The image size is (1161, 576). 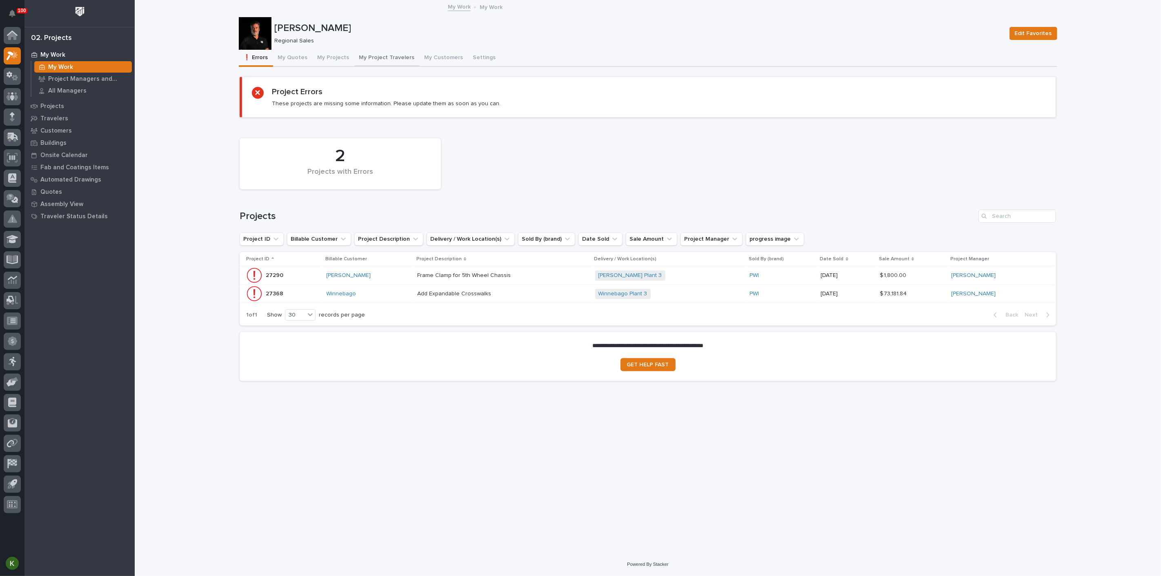 I want to click on span: GET HELP FAST, so click(x=648, y=365).